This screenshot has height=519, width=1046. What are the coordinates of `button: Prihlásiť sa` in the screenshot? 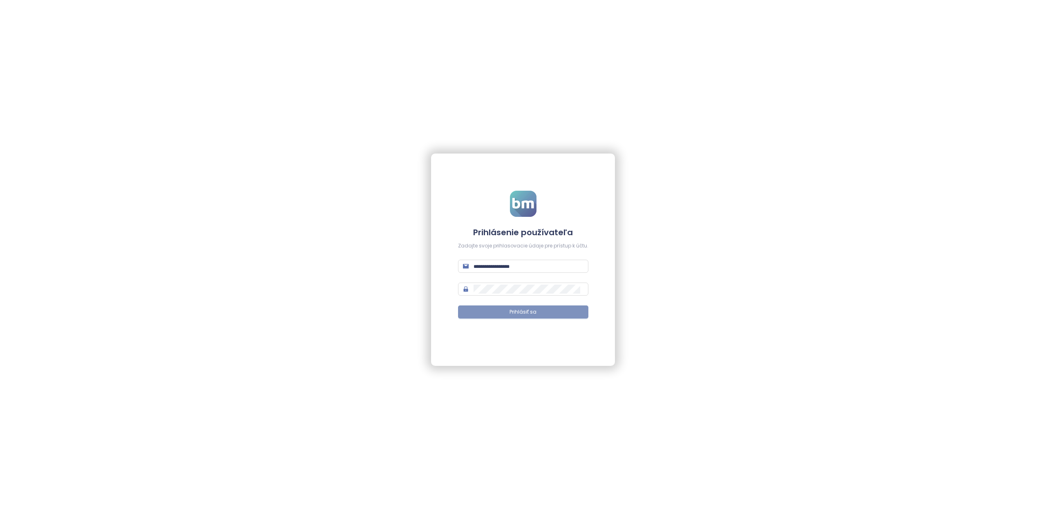 It's located at (523, 312).